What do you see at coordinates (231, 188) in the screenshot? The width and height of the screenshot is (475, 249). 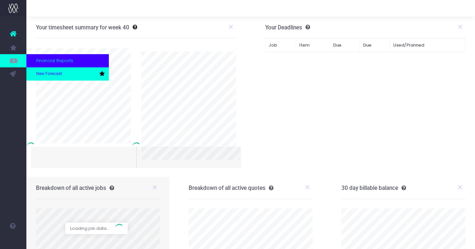 I see `h3: Breakdown of all active quotes` at bounding box center [231, 188].